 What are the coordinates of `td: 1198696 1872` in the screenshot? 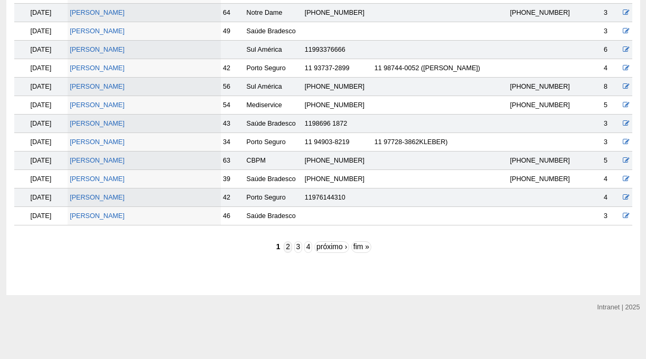 It's located at (338, 124).